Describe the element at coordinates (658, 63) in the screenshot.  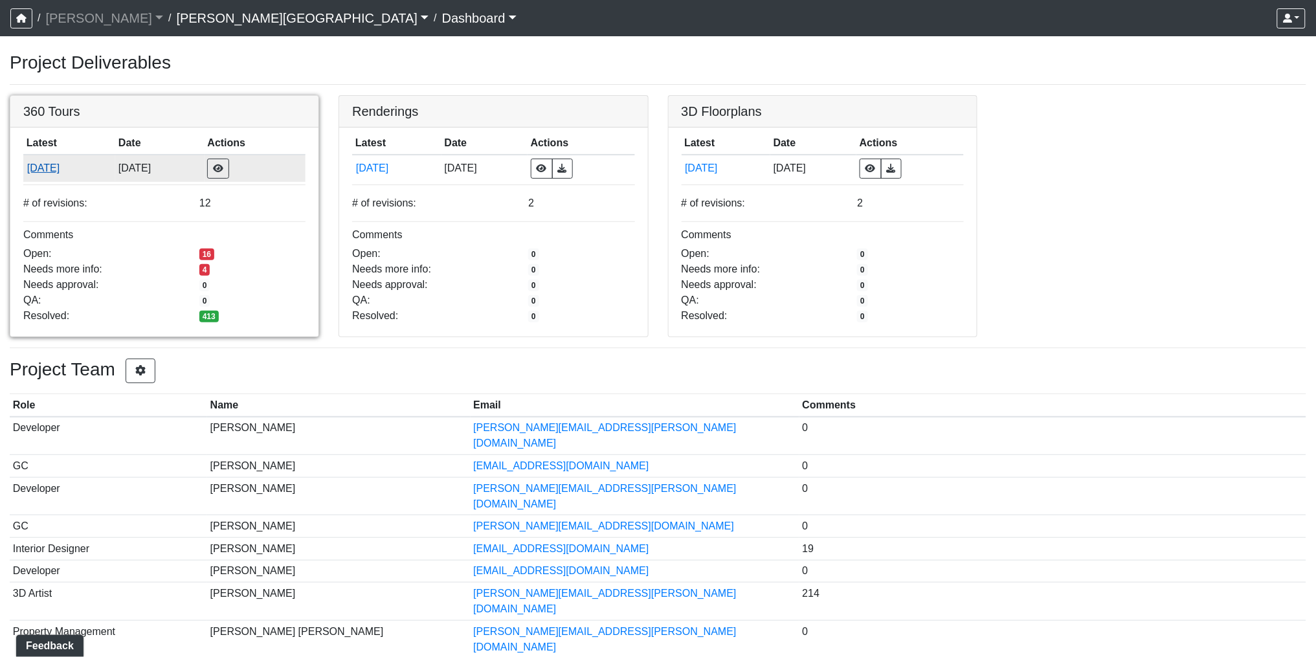
I see `h3: Project Deliverables` at that location.